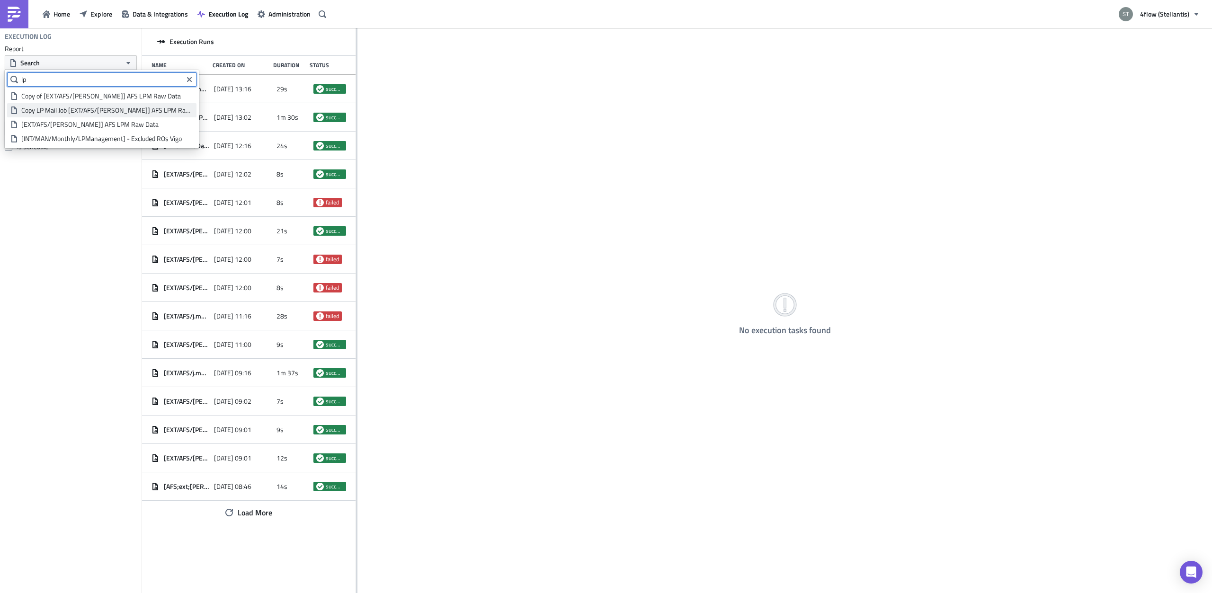 This screenshot has height=593, width=1212. What do you see at coordinates (282, 458) in the screenshot?
I see `span: 12s` at bounding box center [282, 458].